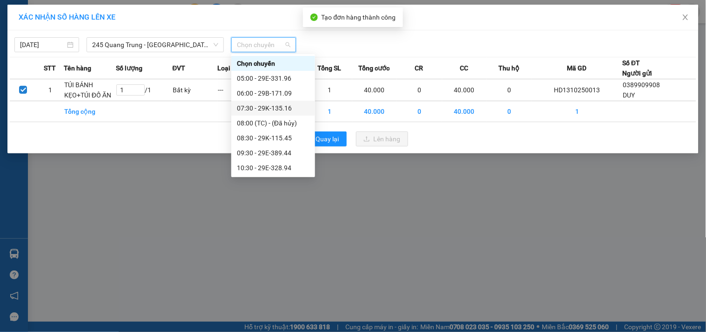  Describe the element at coordinates (90, 90) in the screenshot. I see `td: TÚI BÁNH KẸO+TÚI ĐỒ ĂN` at that location.